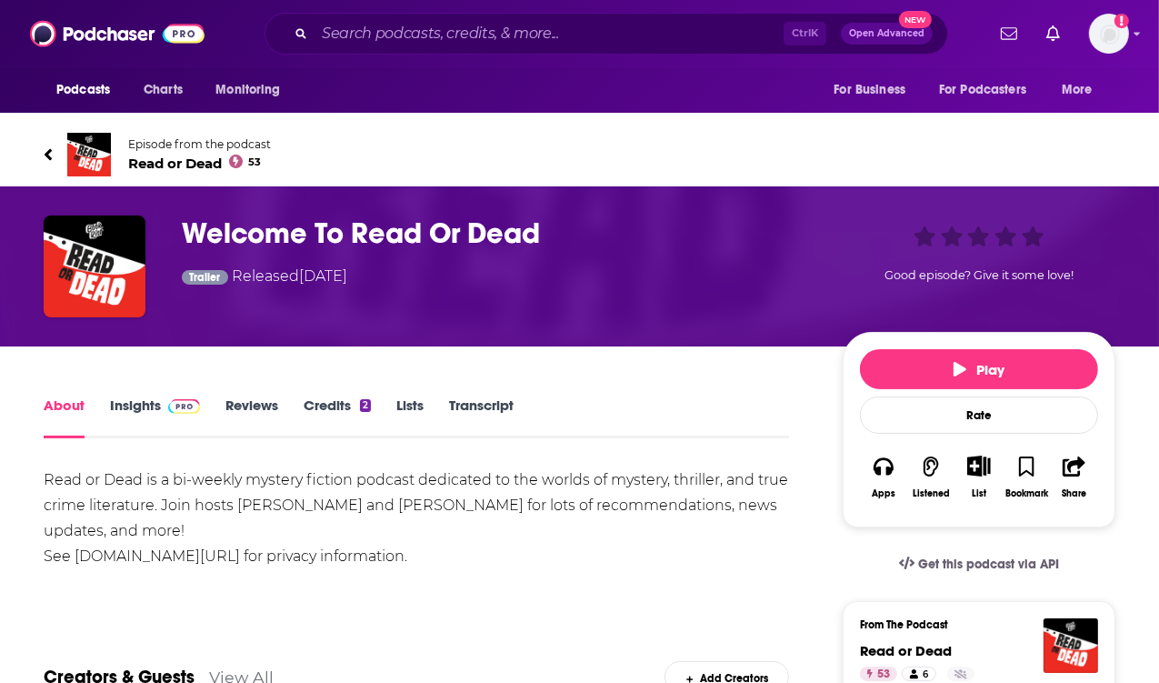 This screenshot has height=683, width=1159. I want to click on span: Open Advanced, so click(887, 34).